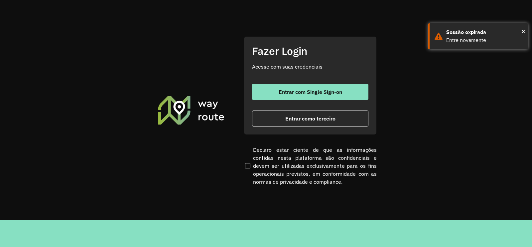 This screenshot has height=247, width=532. I want to click on div: Entre novamente, so click(484, 40).